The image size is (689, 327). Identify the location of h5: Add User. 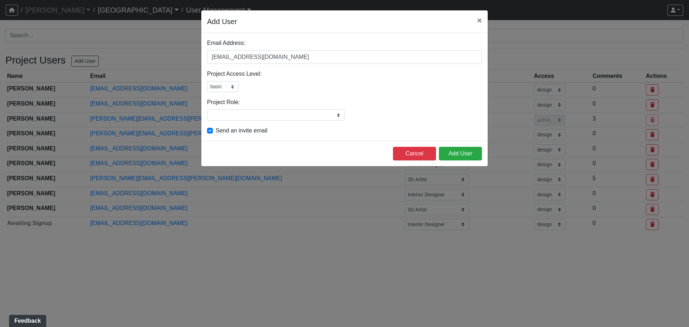
(222, 22).